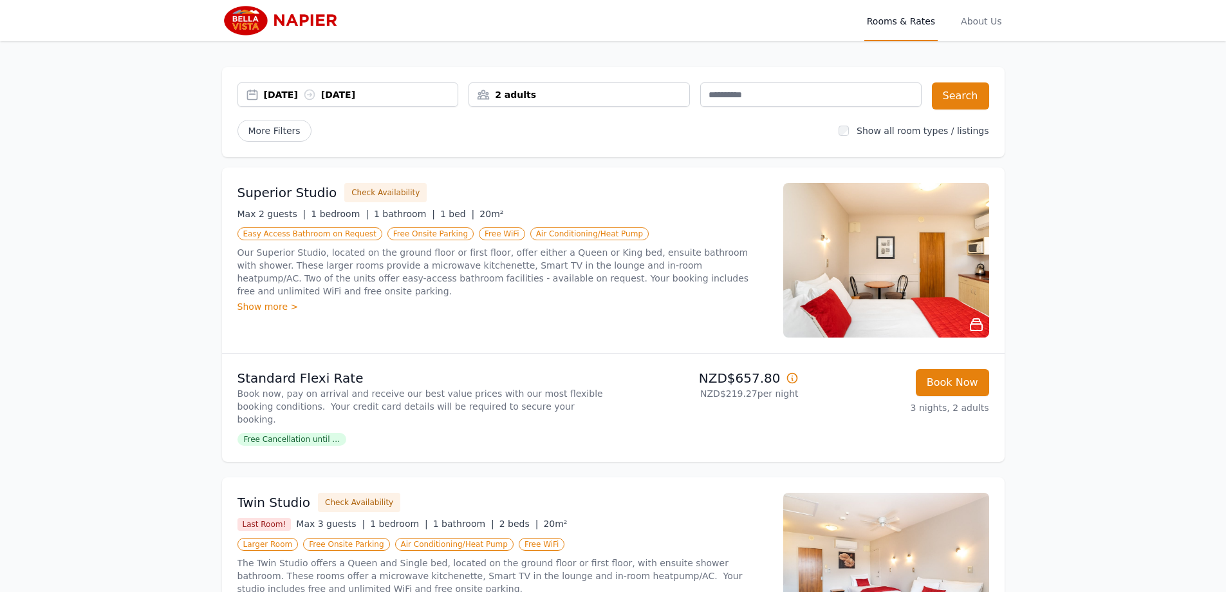 The image size is (1226, 592). Describe the element at coordinates (709, 378) in the screenshot. I see `p: NZD$657.80` at that location.